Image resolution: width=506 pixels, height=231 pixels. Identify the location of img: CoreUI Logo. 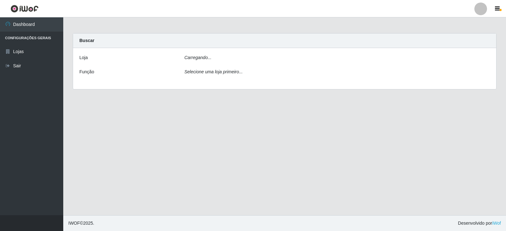
(24, 9).